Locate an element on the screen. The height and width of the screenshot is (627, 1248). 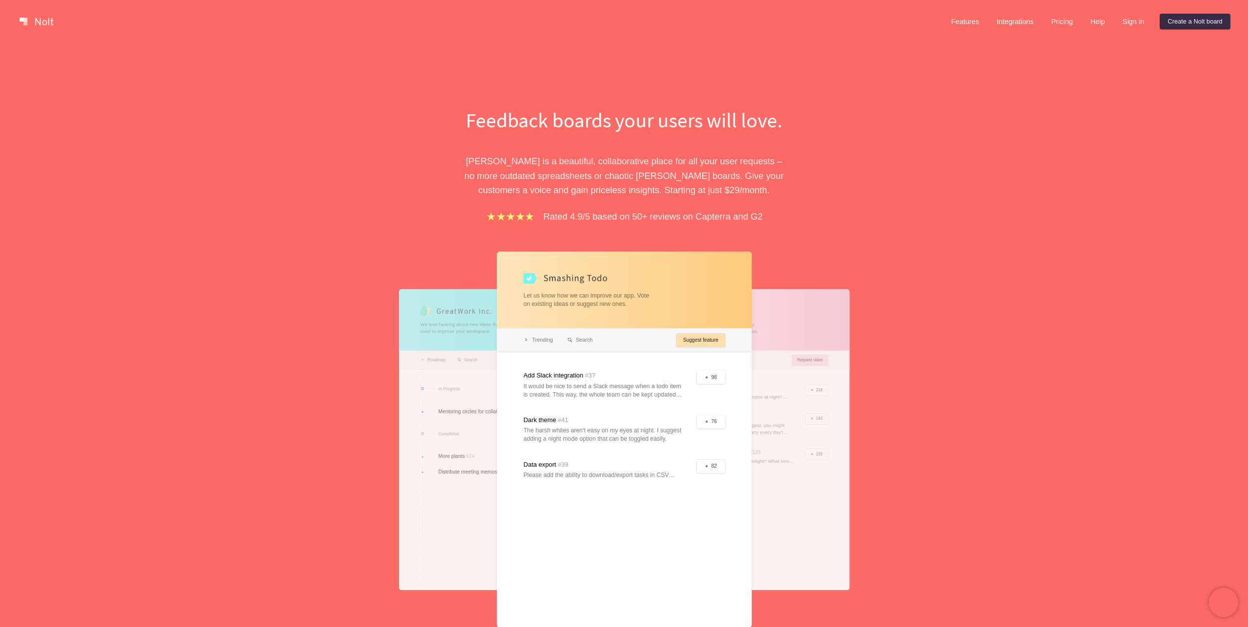
p: Rated 4.9/5 based on 50+ reviews on Capterra and G2 is located at coordinates (653, 216).